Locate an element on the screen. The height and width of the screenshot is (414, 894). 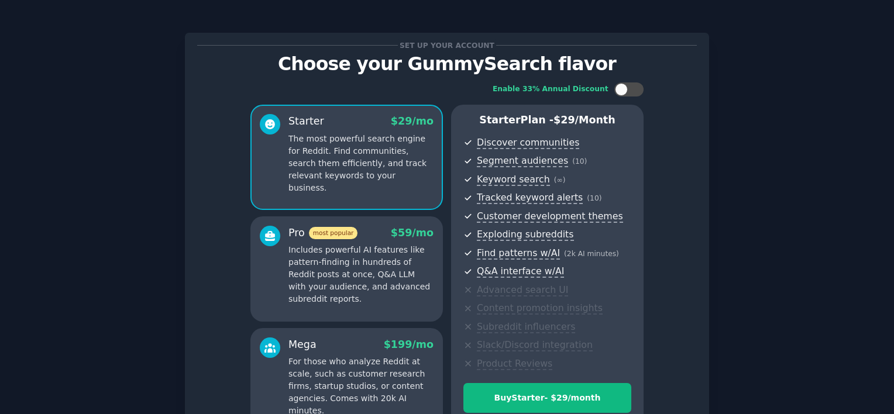
span: Discover communities is located at coordinates (528, 143).